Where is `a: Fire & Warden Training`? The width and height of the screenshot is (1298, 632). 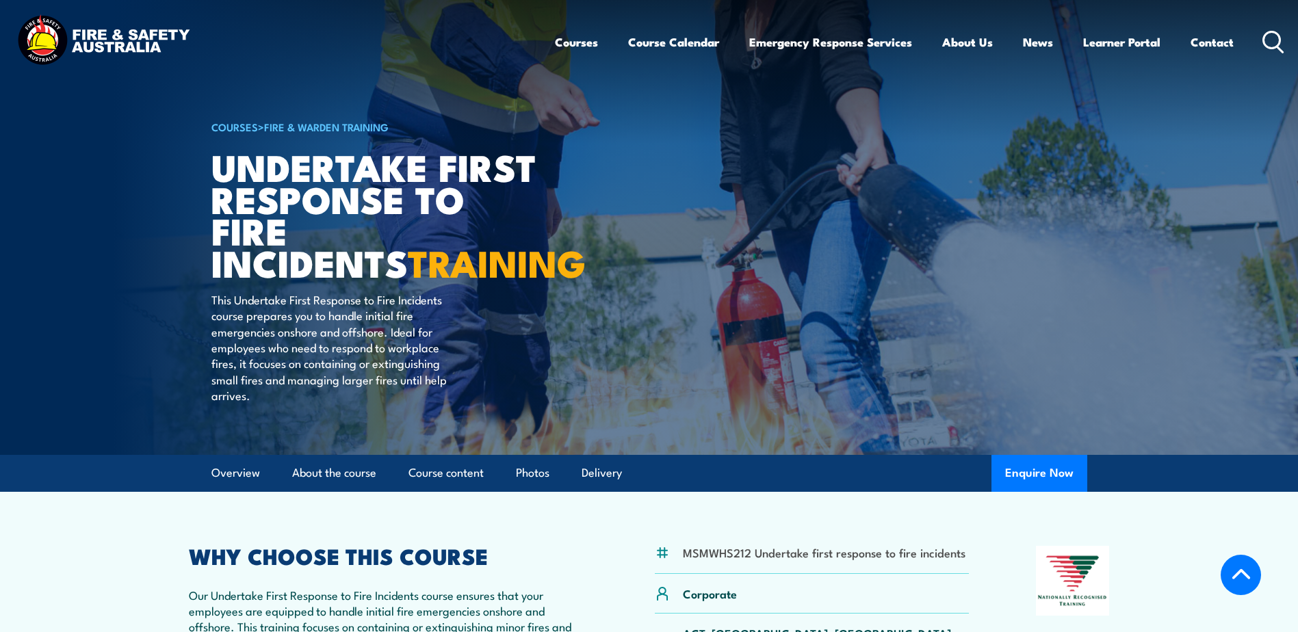
a: Fire & Warden Training is located at coordinates (326, 127).